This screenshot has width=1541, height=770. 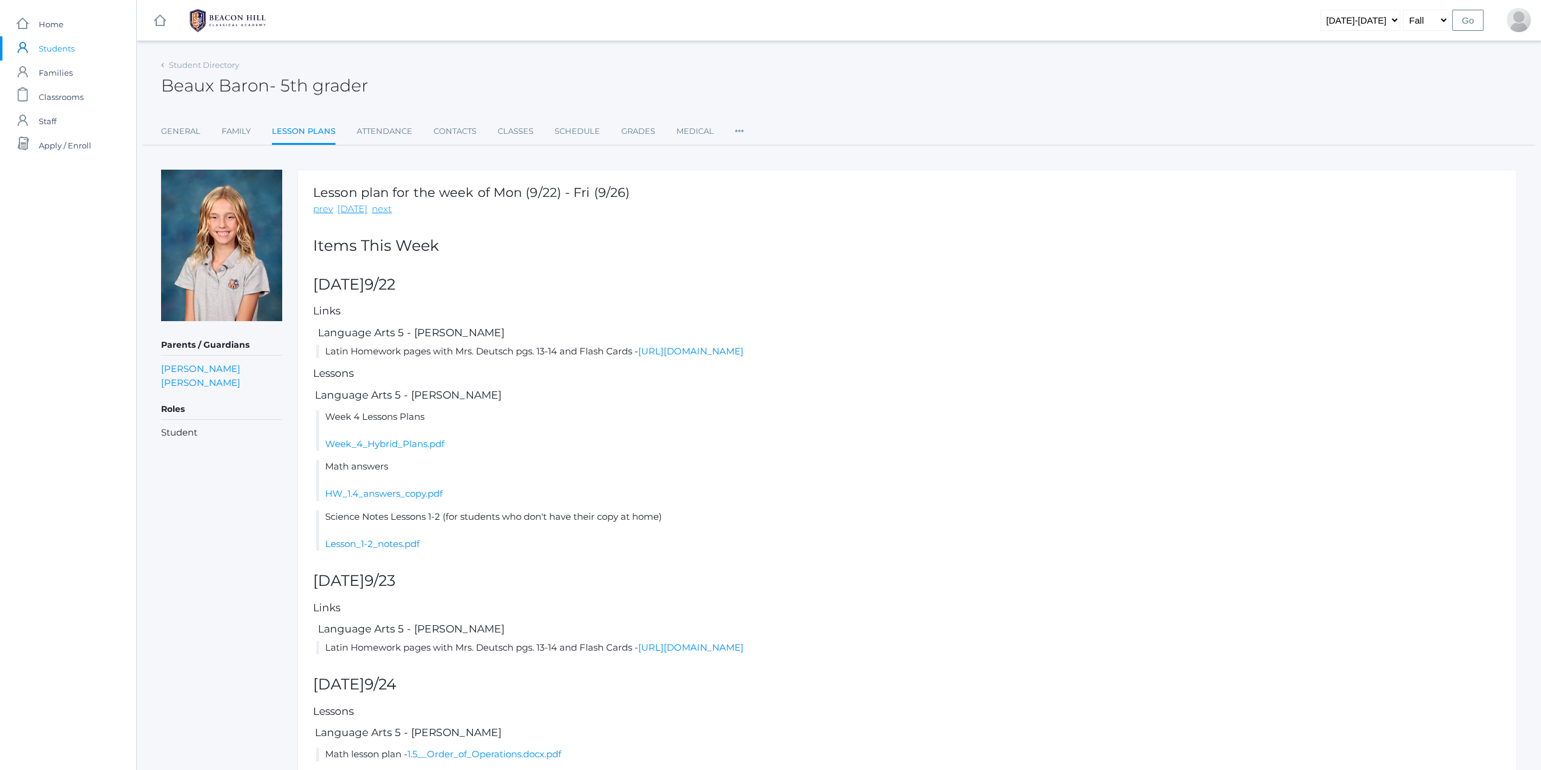 What do you see at coordinates (222, 245) in the screenshot?
I see `img: Beaux Baron` at bounding box center [222, 245].